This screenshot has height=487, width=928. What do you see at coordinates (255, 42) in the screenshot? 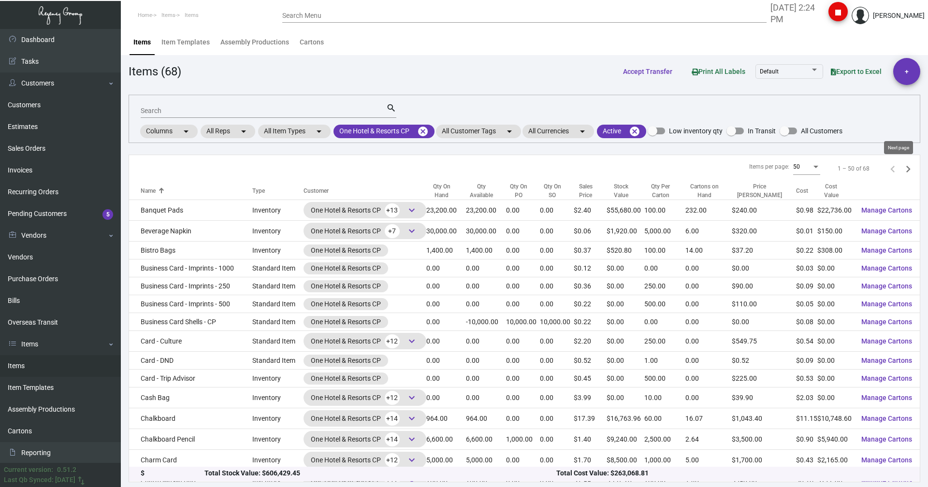
I see `div: Assembly Productions` at bounding box center [255, 42].